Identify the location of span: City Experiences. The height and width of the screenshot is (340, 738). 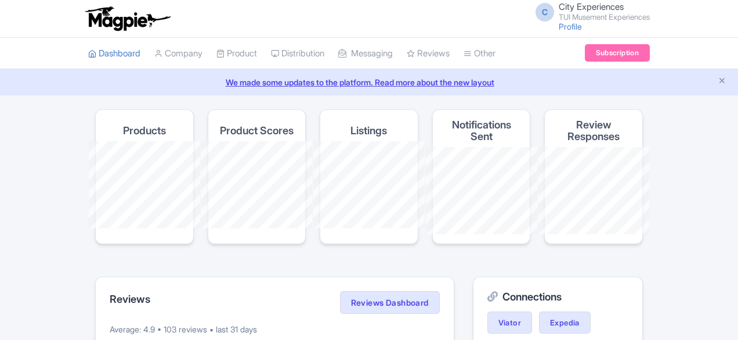
(592, 6).